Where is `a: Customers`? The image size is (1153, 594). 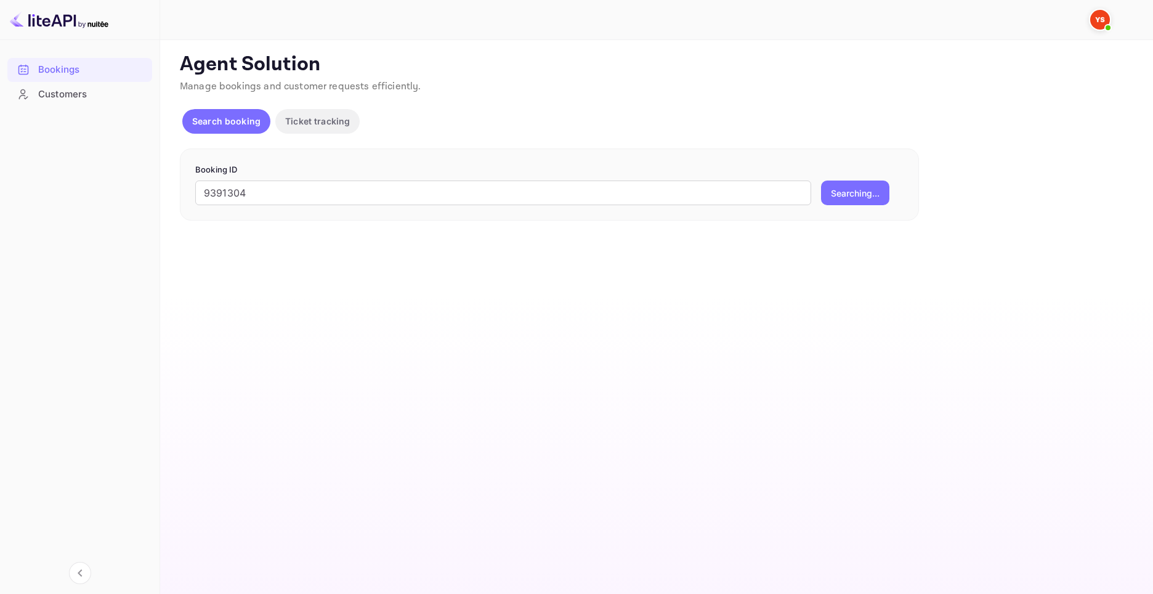 a: Customers is located at coordinates (79, 94).